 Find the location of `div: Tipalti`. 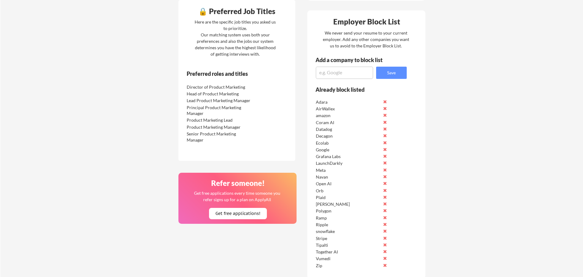

div: Tipalti is located at coordinates (348, 245).